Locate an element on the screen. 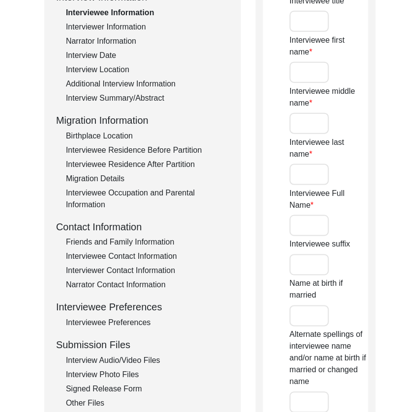 The height and width of the screenshot is (412, 420). div: Interviewee Contact Information is located at coordinates (147, 257).